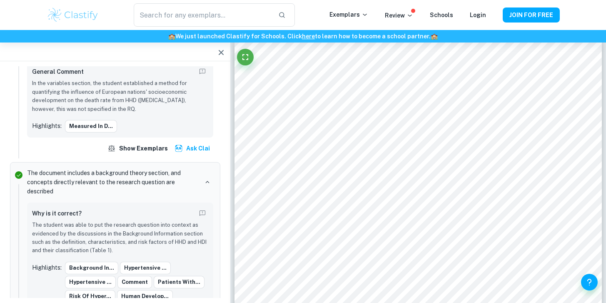  What do you see at coordinates (120, 96) in the screenshot?
I see `p: In the variables section, the student established a method for quantifying the influence of Europ...` at bounding box center [120, 96].